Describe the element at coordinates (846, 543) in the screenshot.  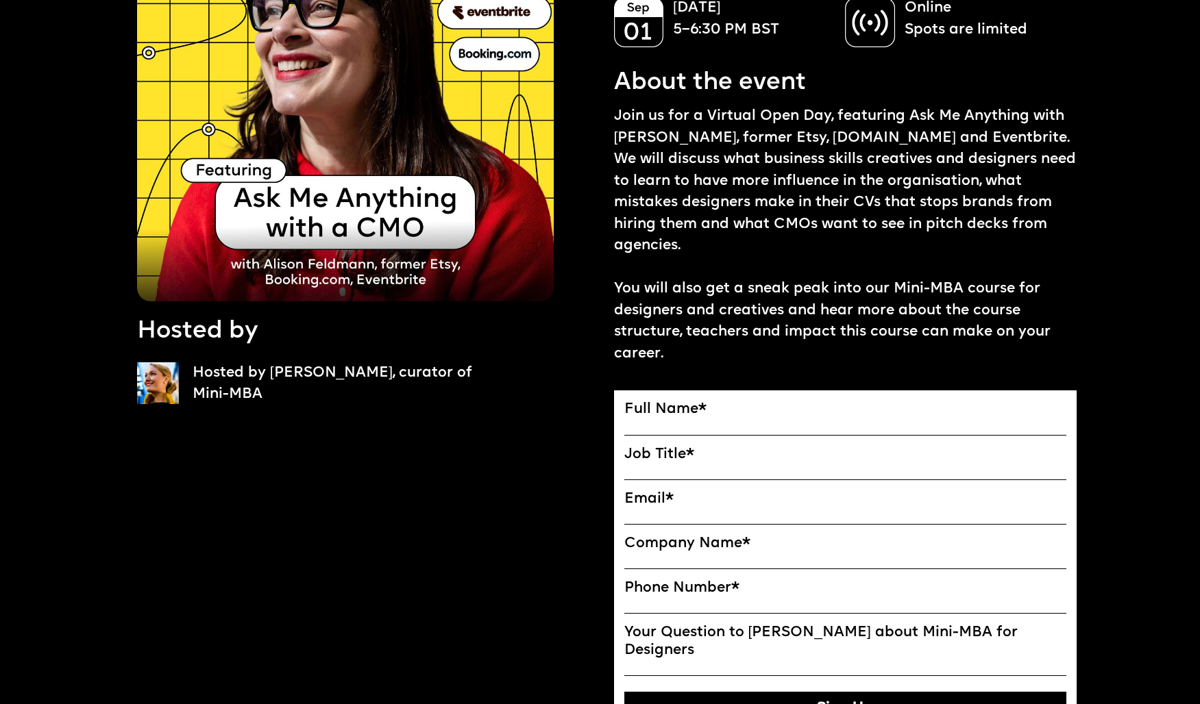
I see `label: Company Name` at that location.